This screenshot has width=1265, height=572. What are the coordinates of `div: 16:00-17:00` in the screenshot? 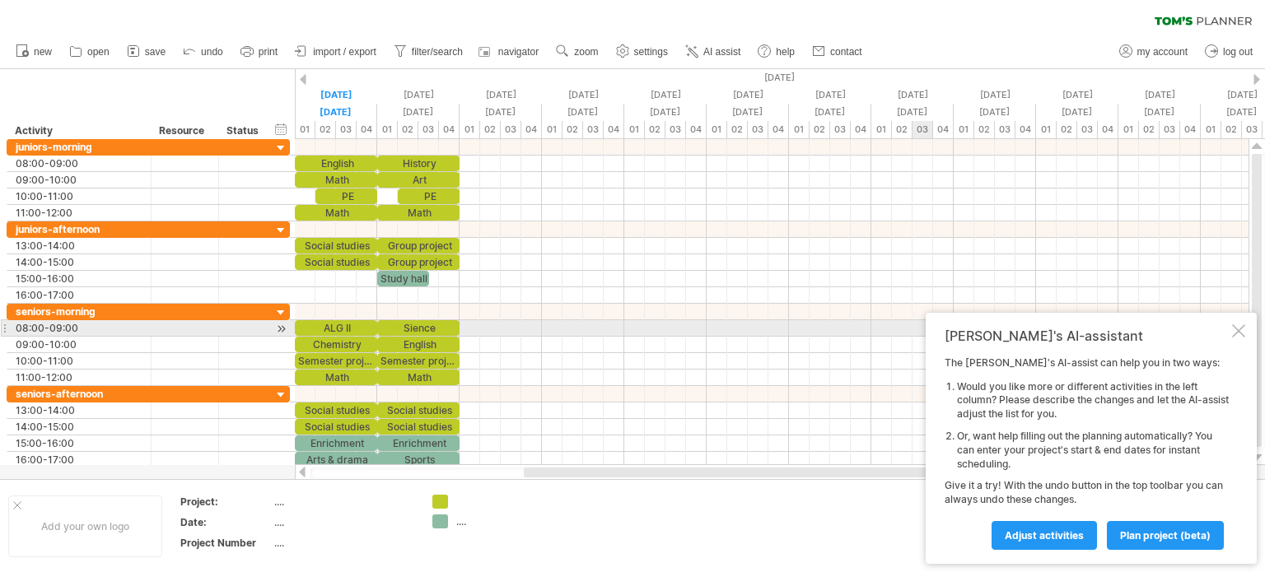 It's located at (79, 295).